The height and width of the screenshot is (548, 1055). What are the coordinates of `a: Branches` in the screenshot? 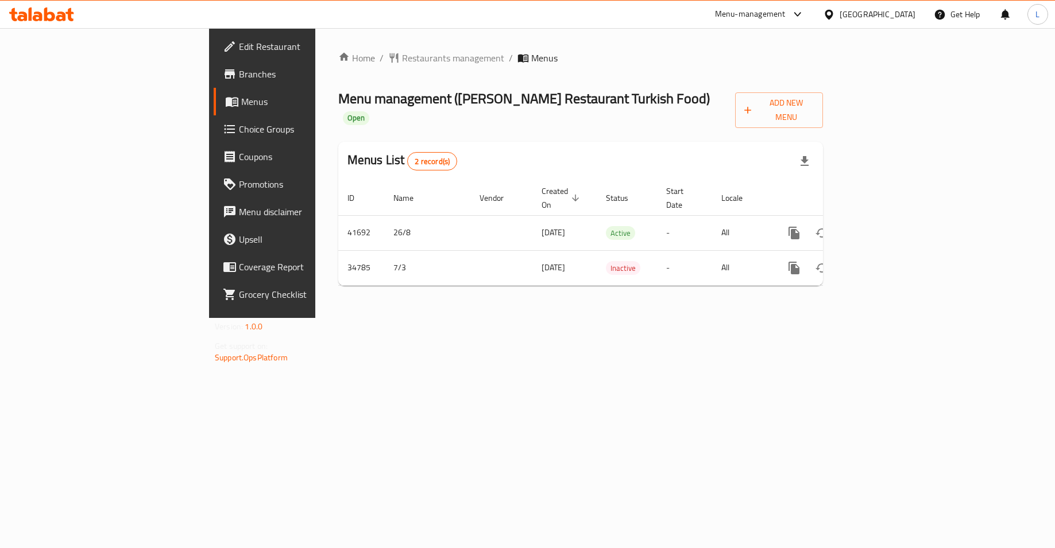 It's located at (299, 74).